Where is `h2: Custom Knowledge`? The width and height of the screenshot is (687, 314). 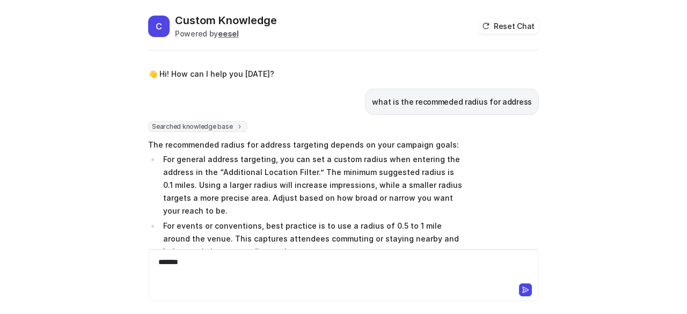 h2: Custom Knowledge is located at coordinates (226, 20).